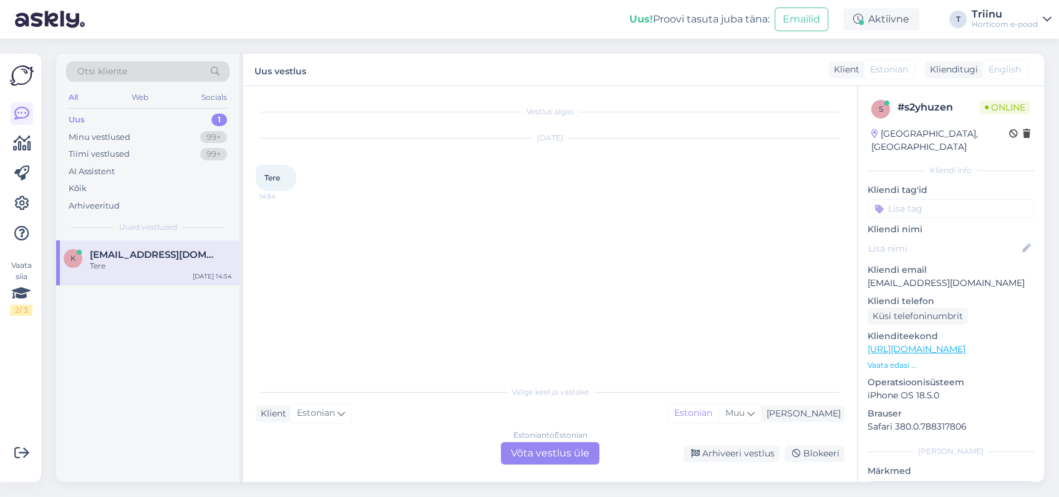 Image resolution: width=1059 pixels, height=497 pixels. I want to click on p: Kliendi nimi, so click(951, 229).